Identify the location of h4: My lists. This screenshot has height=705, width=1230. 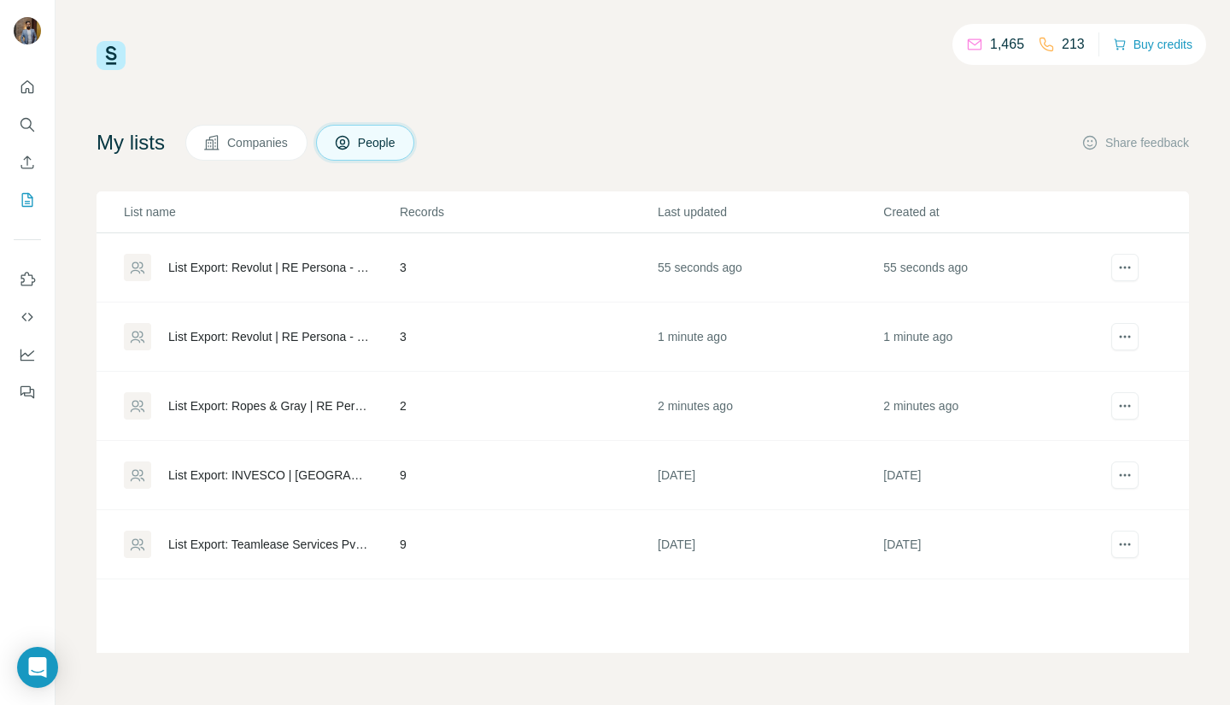
(131, 143).